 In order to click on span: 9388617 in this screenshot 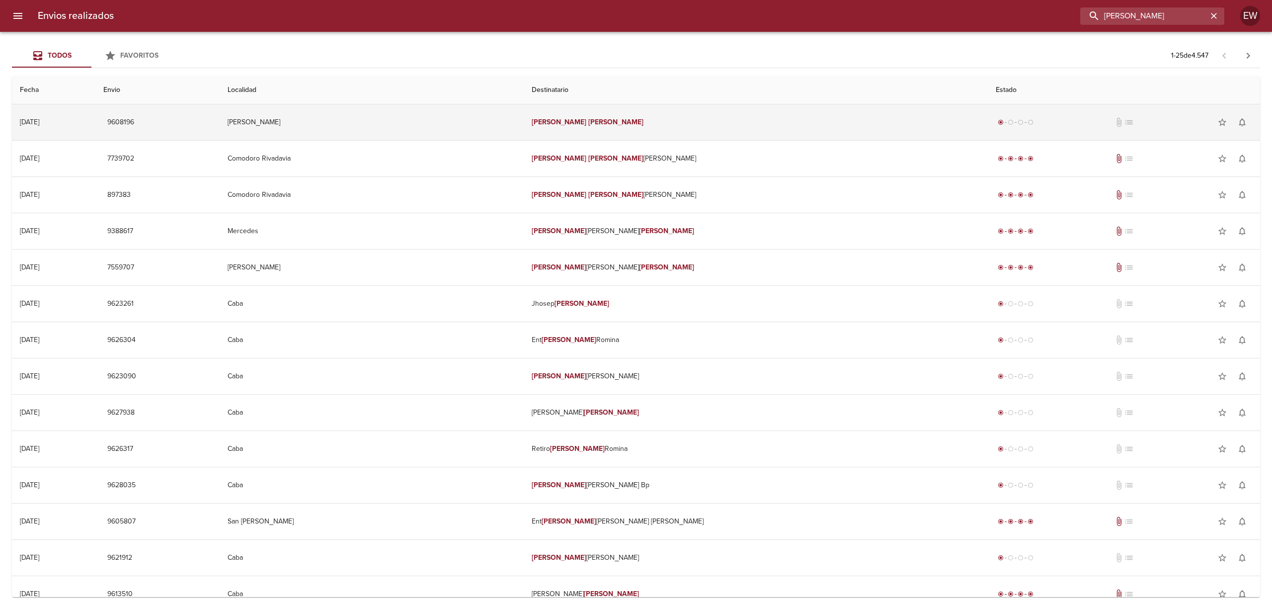, I will do `click(120, 231)`.